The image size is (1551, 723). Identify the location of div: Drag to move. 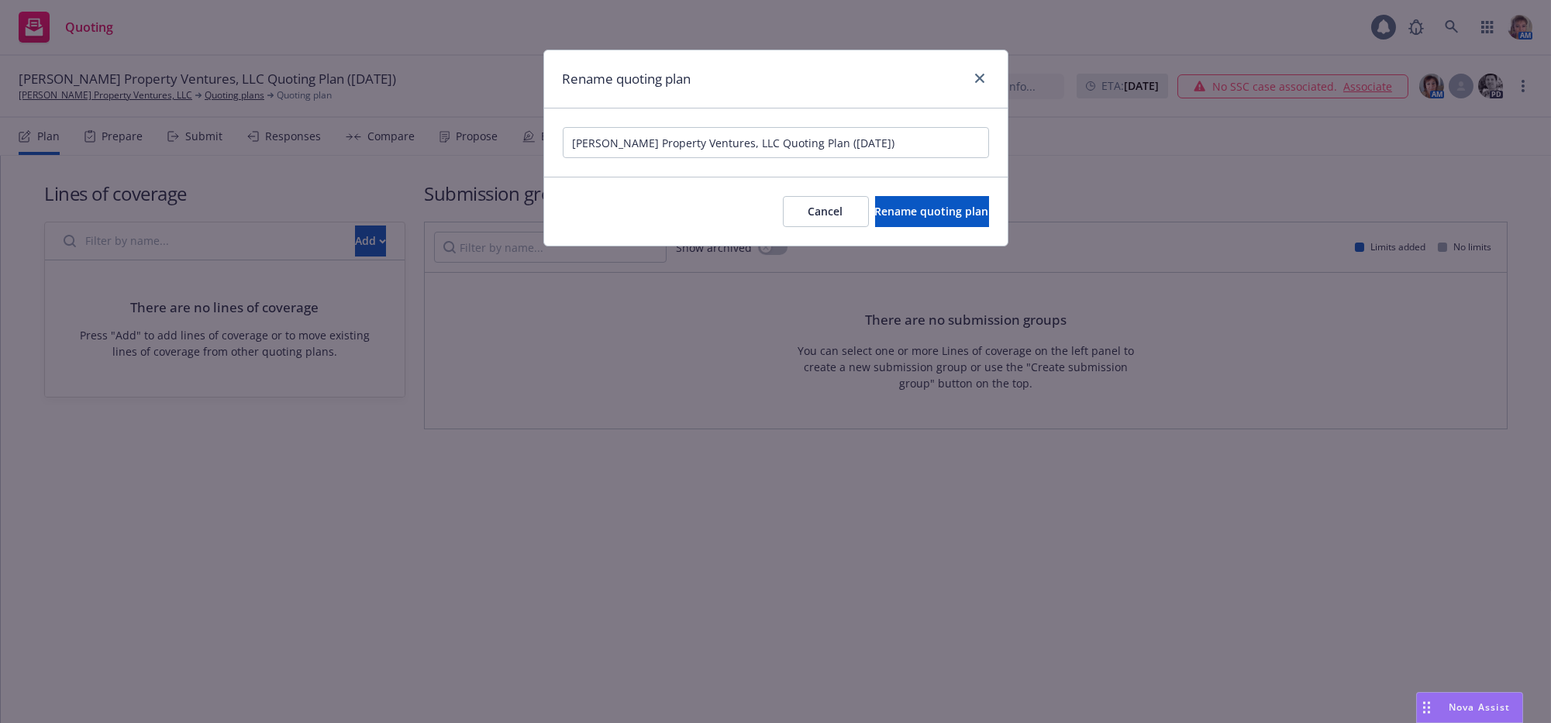
(1426, 708).